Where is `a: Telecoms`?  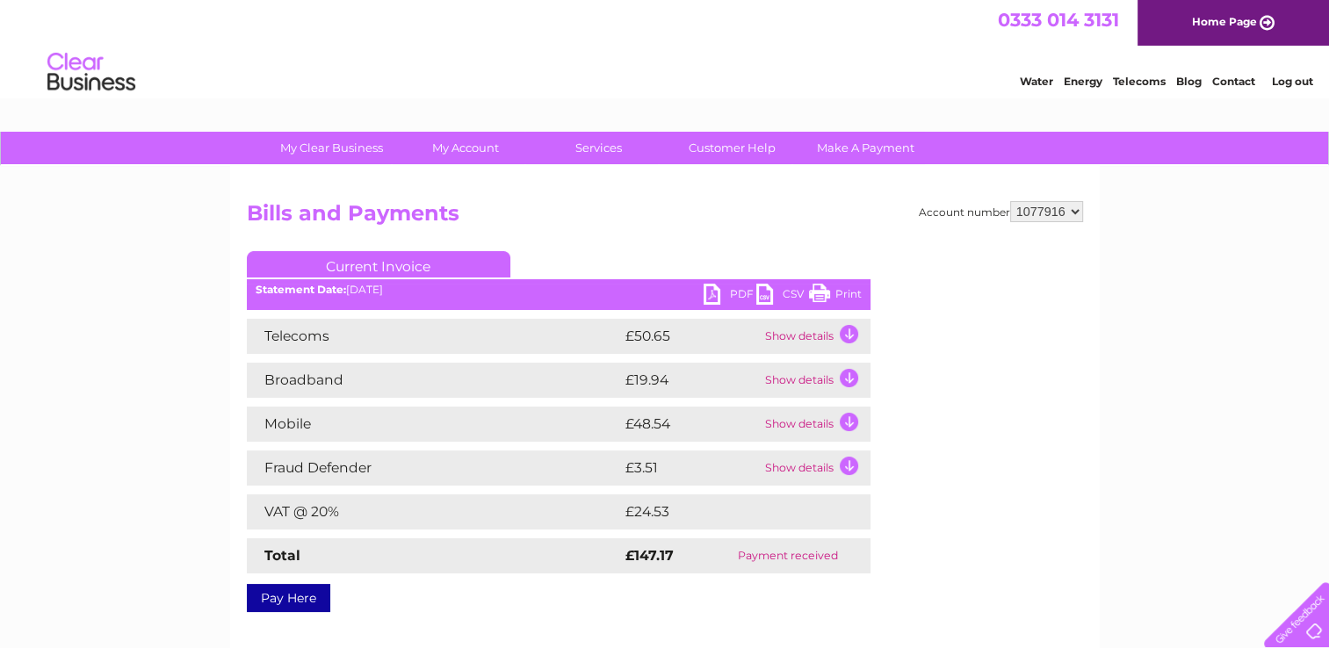 a: Telecoms is located at coordinates (1139, 81).